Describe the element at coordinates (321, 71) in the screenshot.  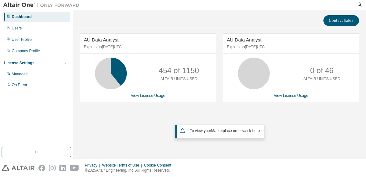
I see `p: 0 of 46` at that location.